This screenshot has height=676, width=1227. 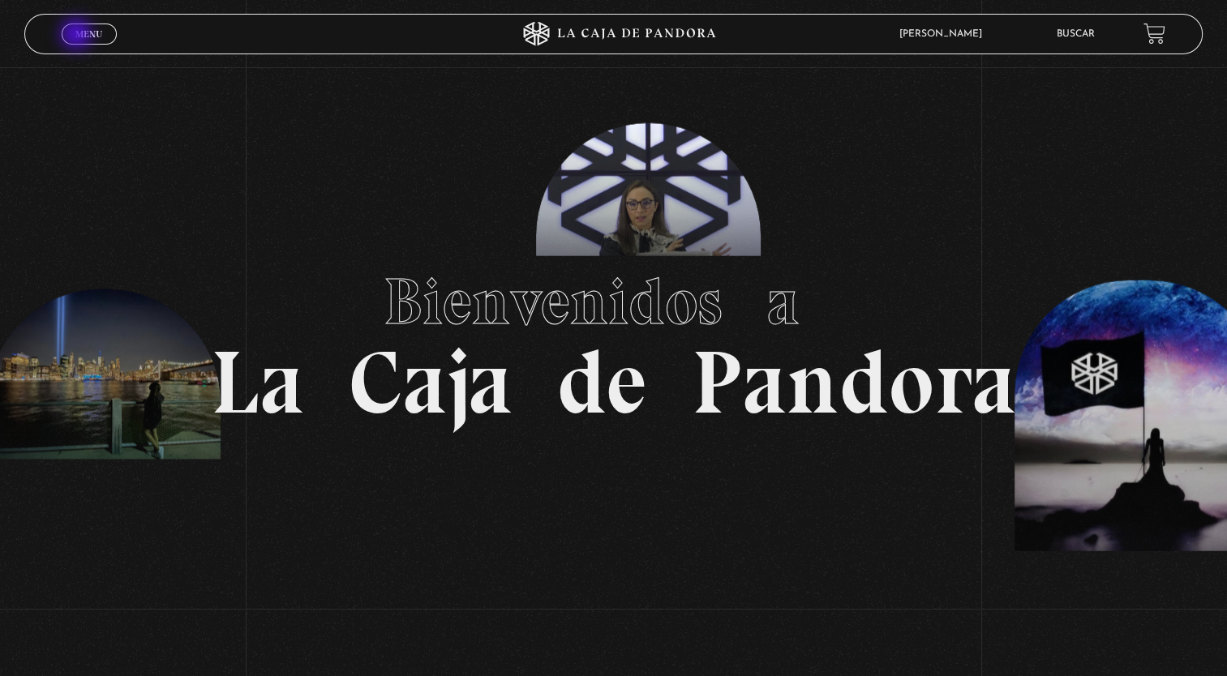 I want to click on a: Buscar, so click(x=1075, y=34).